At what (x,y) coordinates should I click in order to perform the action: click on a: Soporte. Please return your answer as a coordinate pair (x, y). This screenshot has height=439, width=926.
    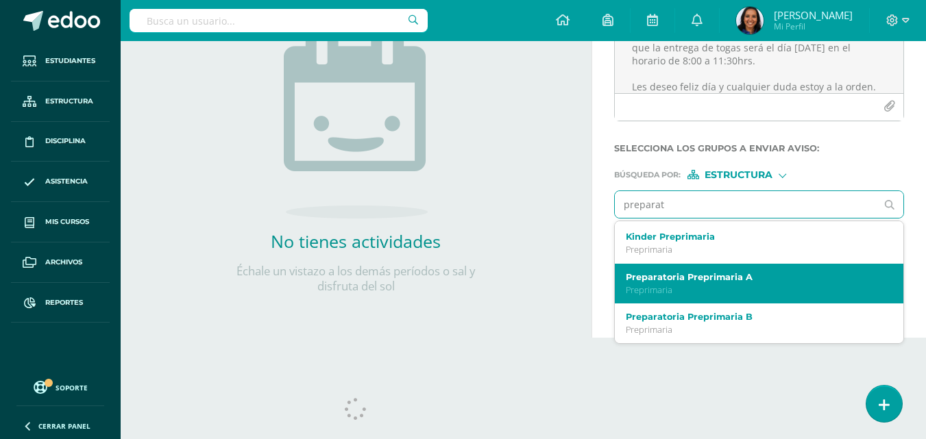
    Looking at the image, I should click on (60, 387).